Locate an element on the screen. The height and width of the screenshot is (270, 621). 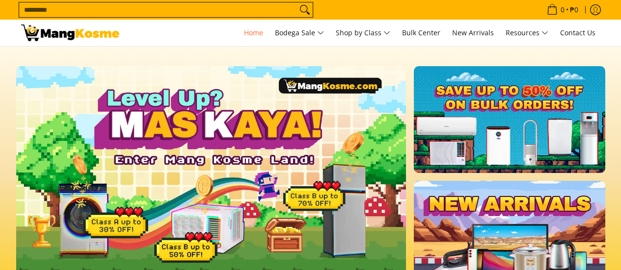
a: Resources is located at coordinates (527, 33).